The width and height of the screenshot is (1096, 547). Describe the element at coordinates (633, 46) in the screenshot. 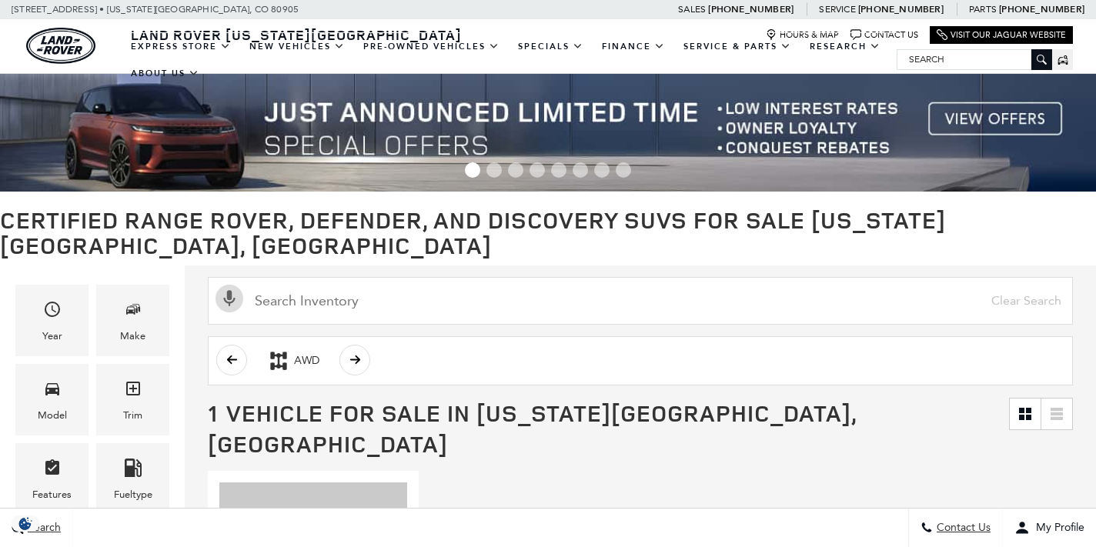

I see `a: Finance` at that location.